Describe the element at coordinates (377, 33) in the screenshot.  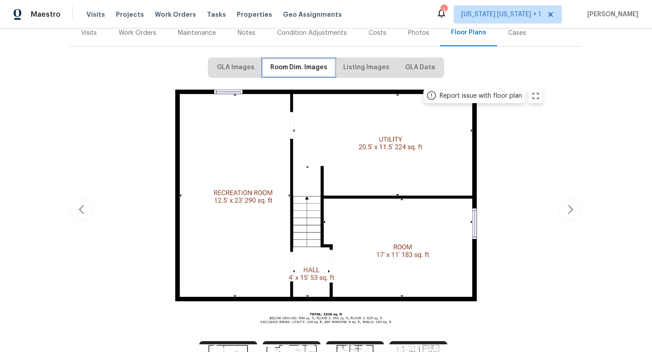
I see `div: Costs` at that location.